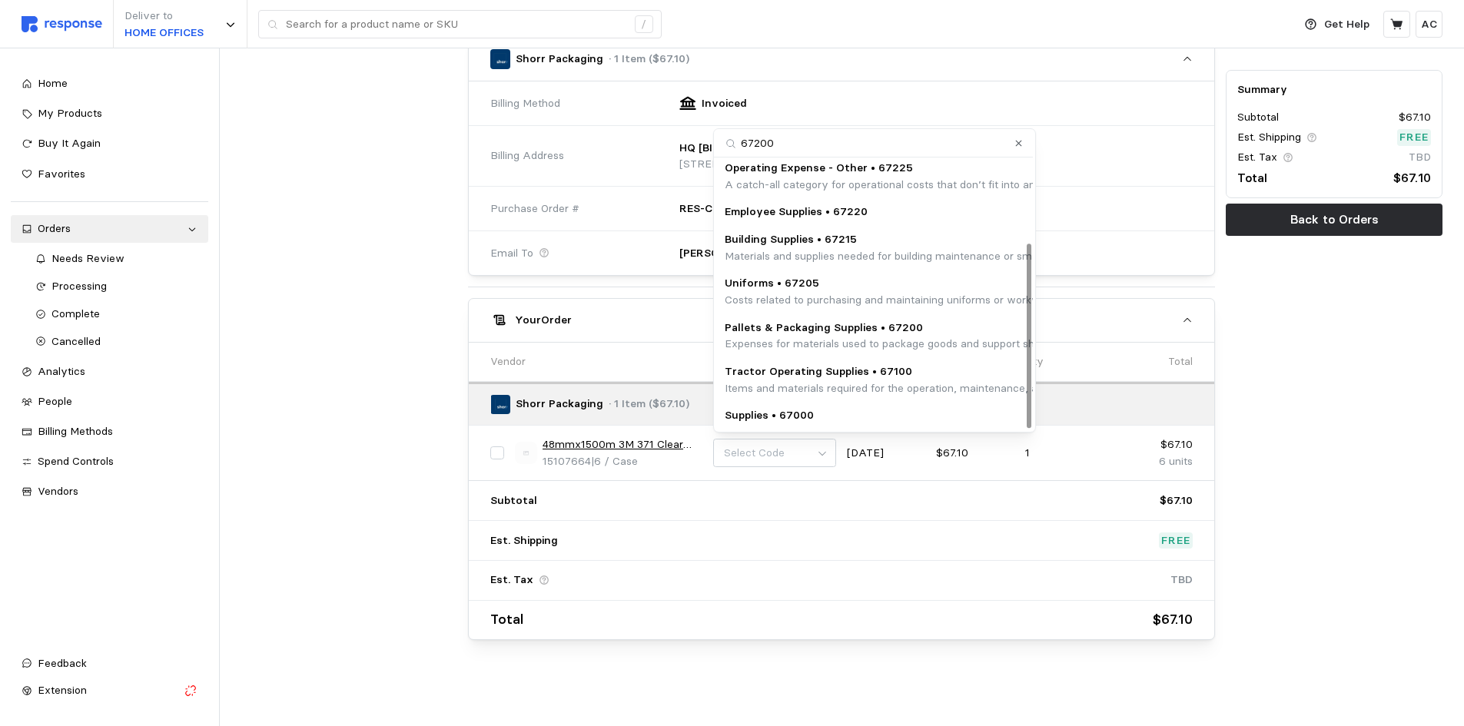 Image resolution: width=1464 pixels, height=726 pixels. What do you see at coordinates (75, 431) in the screenshot?
I see `span: Billing Methods` at bounding box center [75, 431].